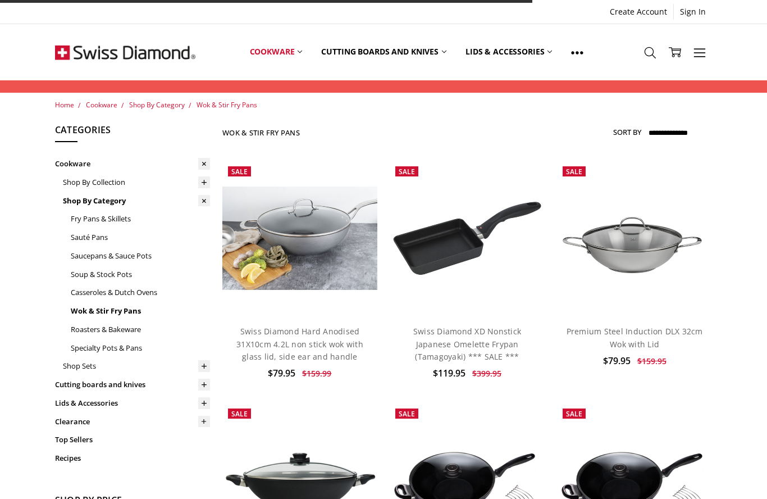 This screenshot has width=767, height=499. I want to click on span: Cookware, so click(102, 104).